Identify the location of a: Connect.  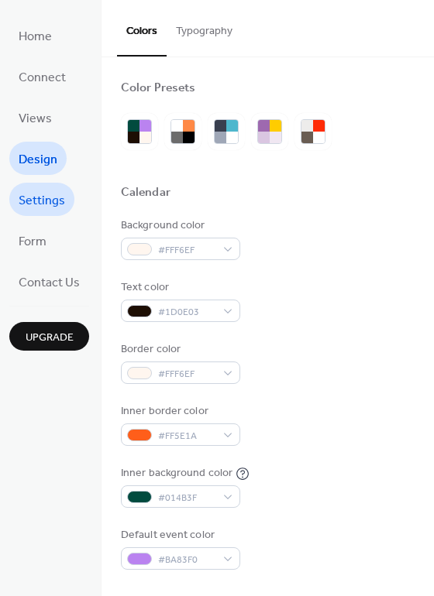
(42, 76).